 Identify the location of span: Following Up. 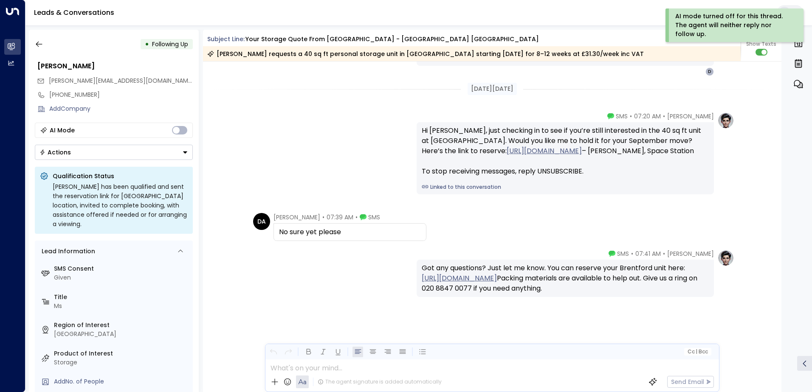
(170, 44).